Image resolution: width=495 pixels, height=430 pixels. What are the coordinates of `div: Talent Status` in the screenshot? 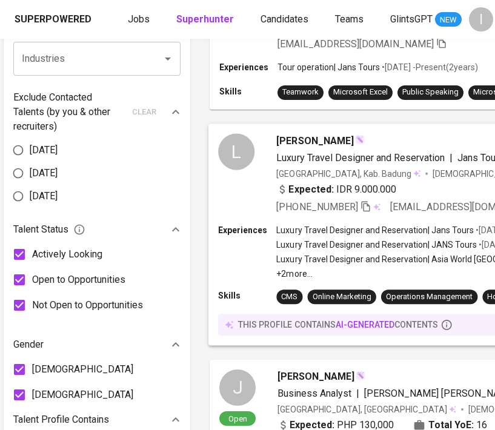 It's located at (97, 229).